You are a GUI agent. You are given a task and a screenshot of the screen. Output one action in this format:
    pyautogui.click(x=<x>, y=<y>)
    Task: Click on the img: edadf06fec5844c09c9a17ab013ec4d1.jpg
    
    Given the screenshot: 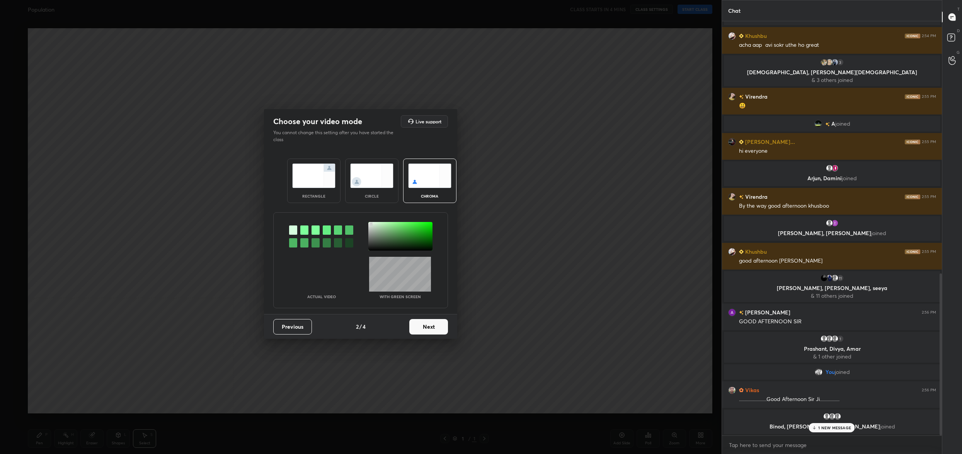 What is the action you would take?
    pyautogui.click(x=829, y=62)
    